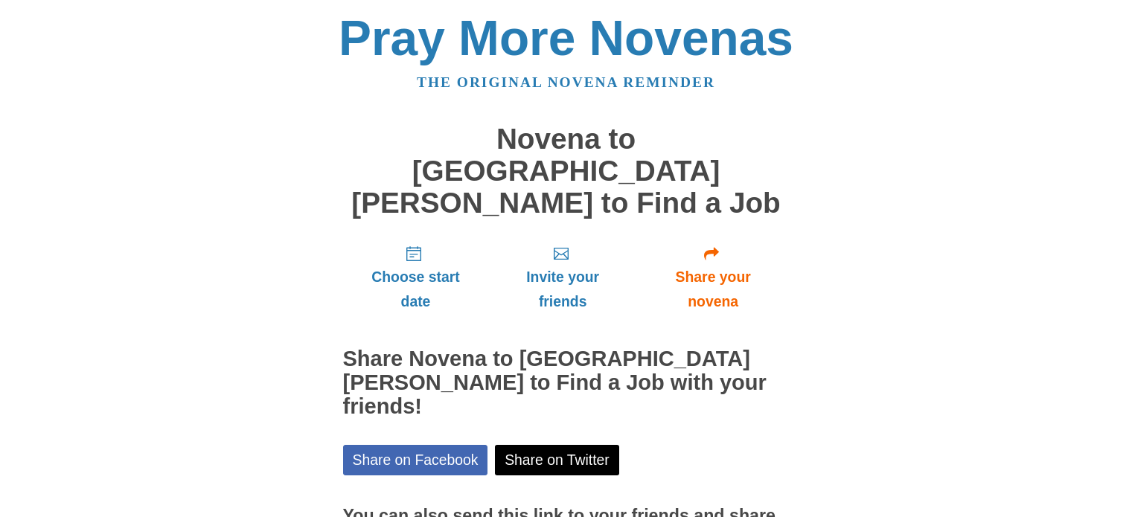  Describe the element at coordinates (713, 278) in the screenshot. I see `a: Share your novena` at that location.